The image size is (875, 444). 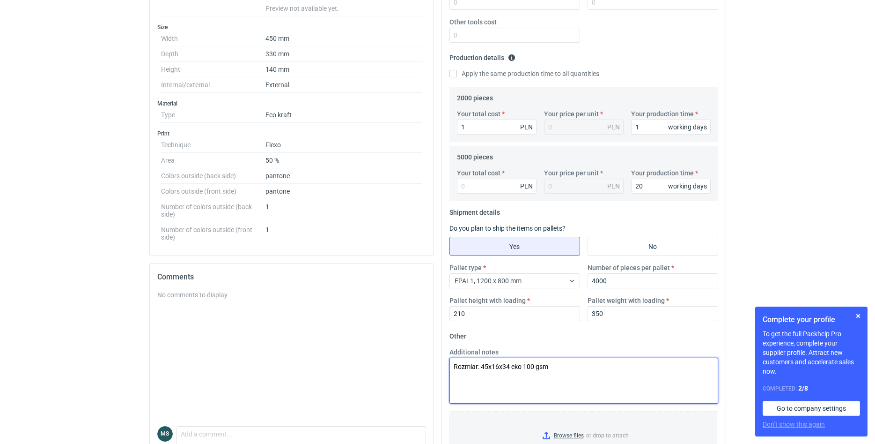 I want to click on p: To get the full Packhelp Pro experience, complete your supplier profile. Attract new customers an..., so click(x=812, y=352).